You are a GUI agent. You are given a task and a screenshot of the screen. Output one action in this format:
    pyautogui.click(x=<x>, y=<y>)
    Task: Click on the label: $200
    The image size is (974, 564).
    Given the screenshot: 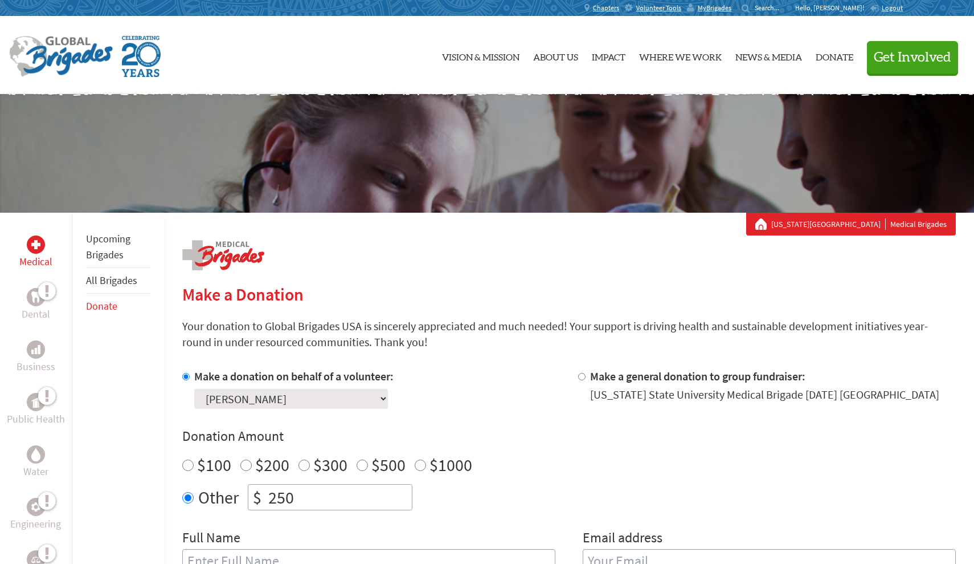 What is the action you would take?
    pyautogui.click(x=272, y=464)
    